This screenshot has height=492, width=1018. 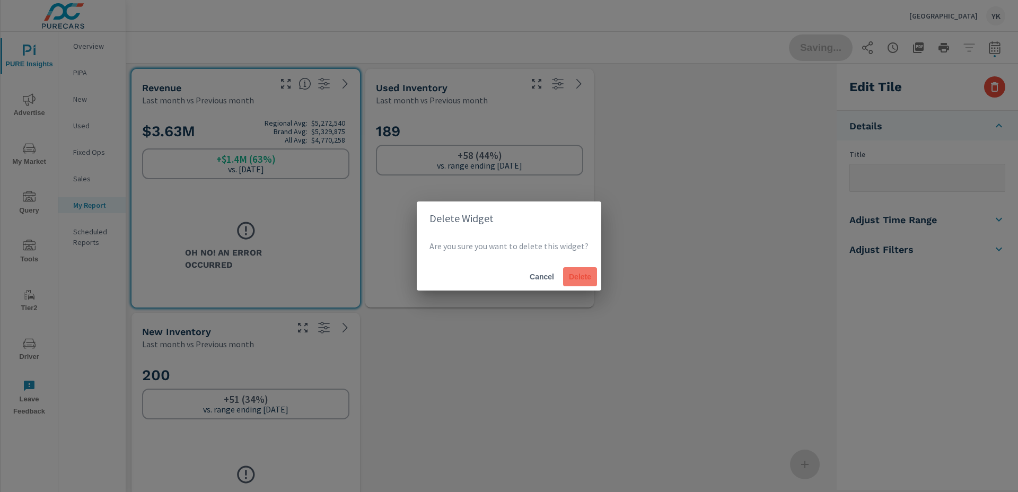 What do you see at coordinates (580, 277) in the screenshot?
I see `span: Delete` at bounding box center [580, 277].